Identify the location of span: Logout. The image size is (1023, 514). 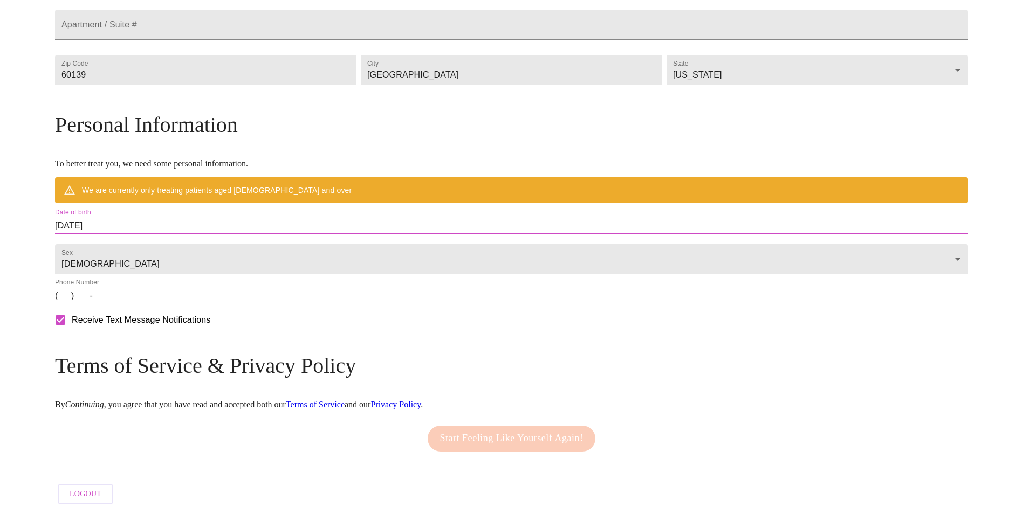
(85, 494).